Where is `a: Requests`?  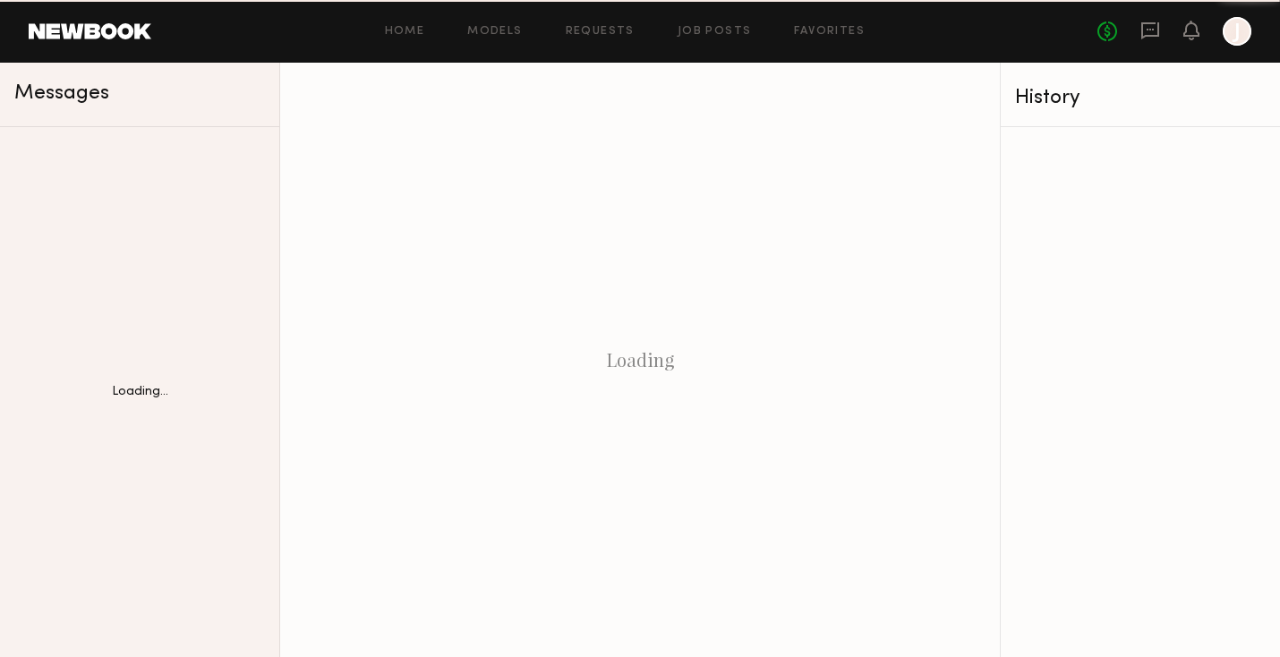 a: Requests is located at coordinates (600, 31).